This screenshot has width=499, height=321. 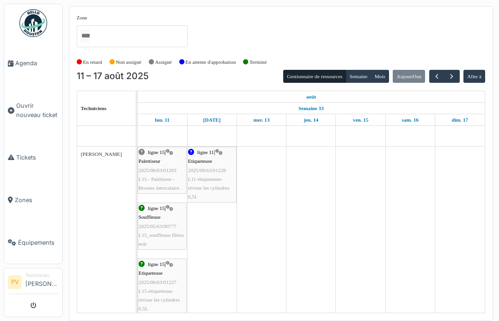 I want to click on span: Zones, so click(x=36, y=200).